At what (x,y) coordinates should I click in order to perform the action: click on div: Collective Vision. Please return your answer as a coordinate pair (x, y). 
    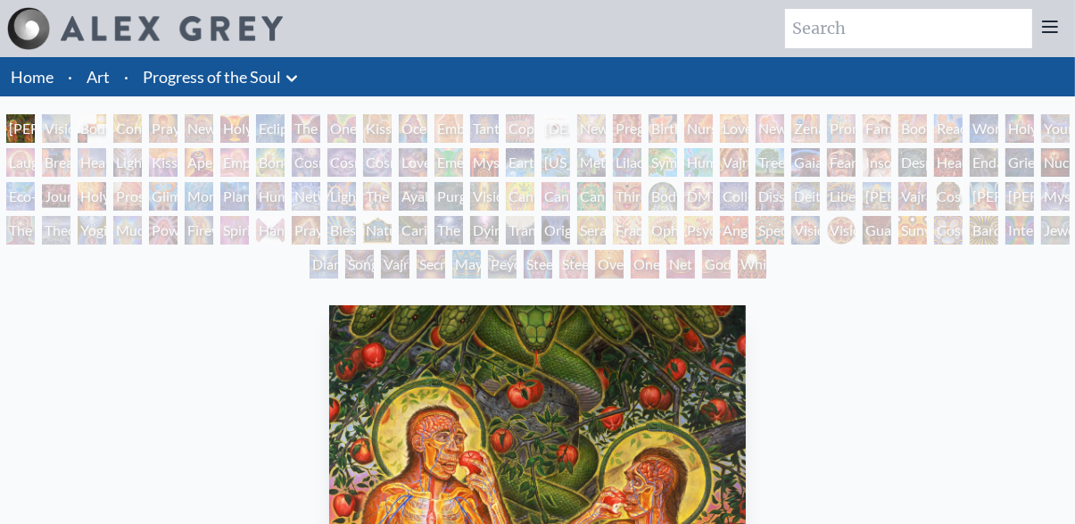
    Looking at the image, I should click on (734, 196).